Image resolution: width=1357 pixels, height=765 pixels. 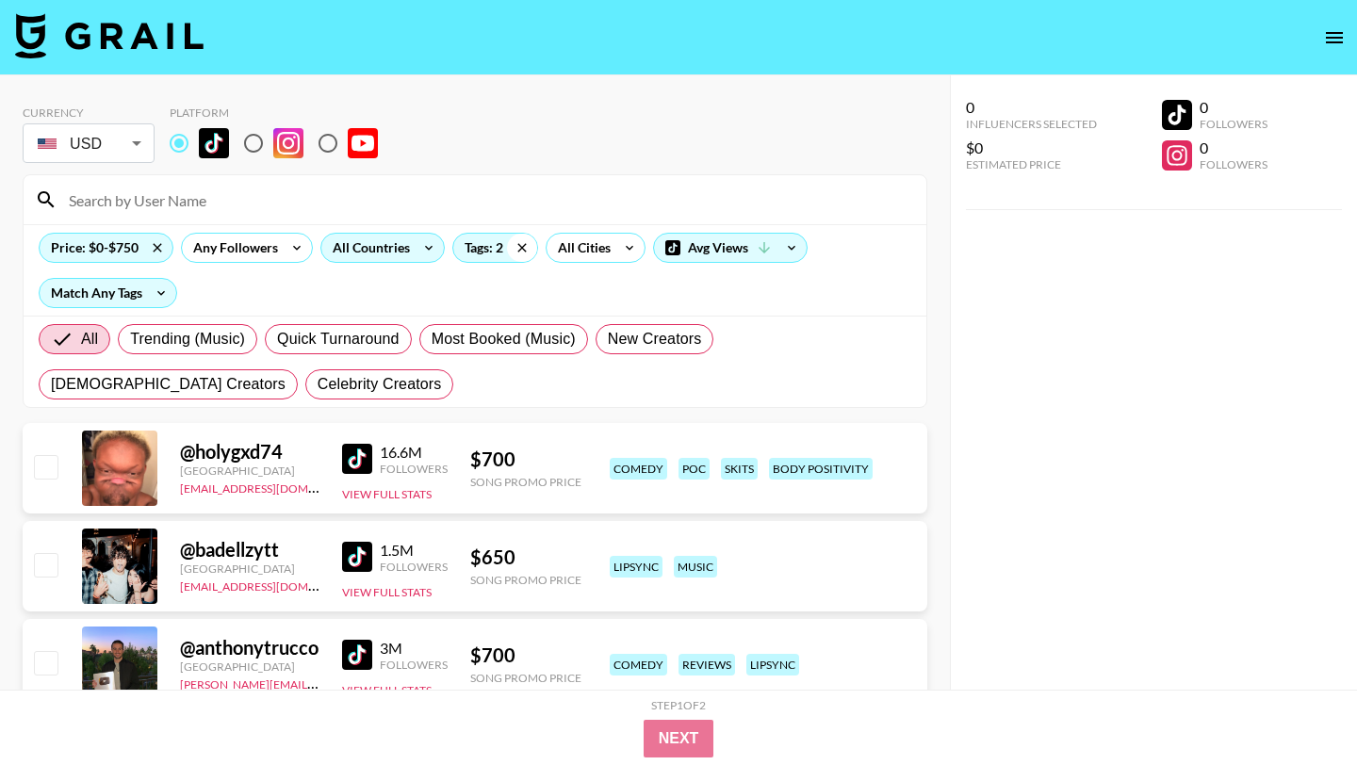 I want to click on button: Next, so click(x=678, y=739).